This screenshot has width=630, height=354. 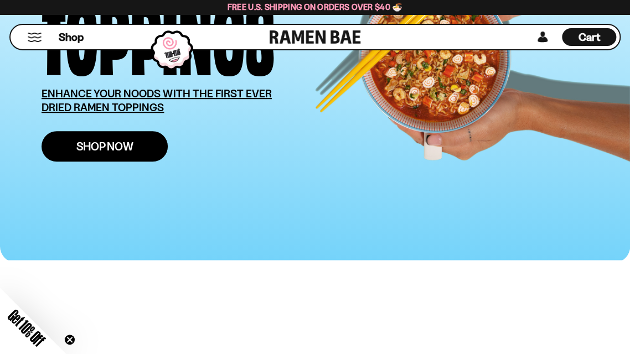 I want to click on a: Cart, so click(x=589, y=37).